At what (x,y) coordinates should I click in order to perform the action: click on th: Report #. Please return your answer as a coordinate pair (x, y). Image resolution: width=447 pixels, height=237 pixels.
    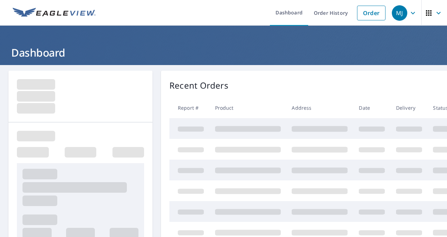
    Looking at the image, I should click on (189, 107).